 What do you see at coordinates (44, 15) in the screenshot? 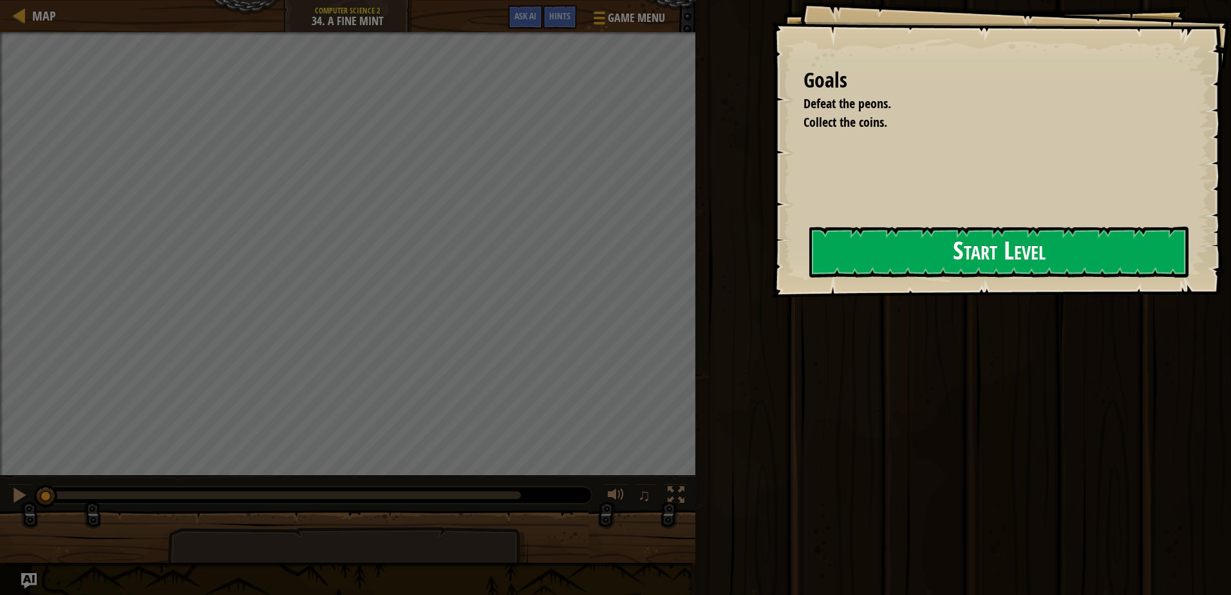
I see `span: Map` at bounding box center [44, 15].